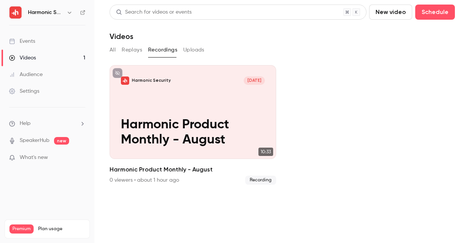  Describe the element at coordinates (125, 80) in the screenshot. I see `img: Harmonic Product Monthly - August` at that location.